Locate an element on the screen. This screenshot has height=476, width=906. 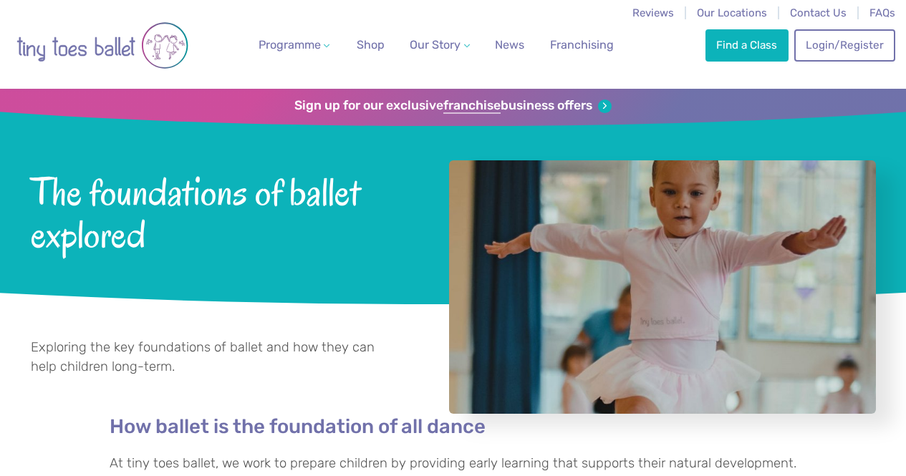
span: The foundations of ballet explored is located at coordinates (221, 211).